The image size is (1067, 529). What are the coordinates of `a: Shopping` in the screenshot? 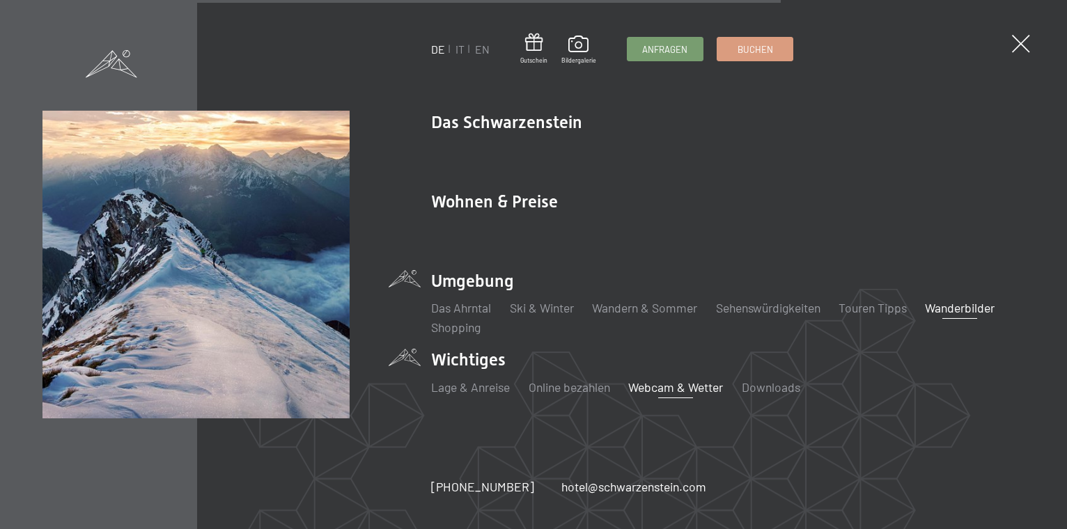 It's located at (455, 327).